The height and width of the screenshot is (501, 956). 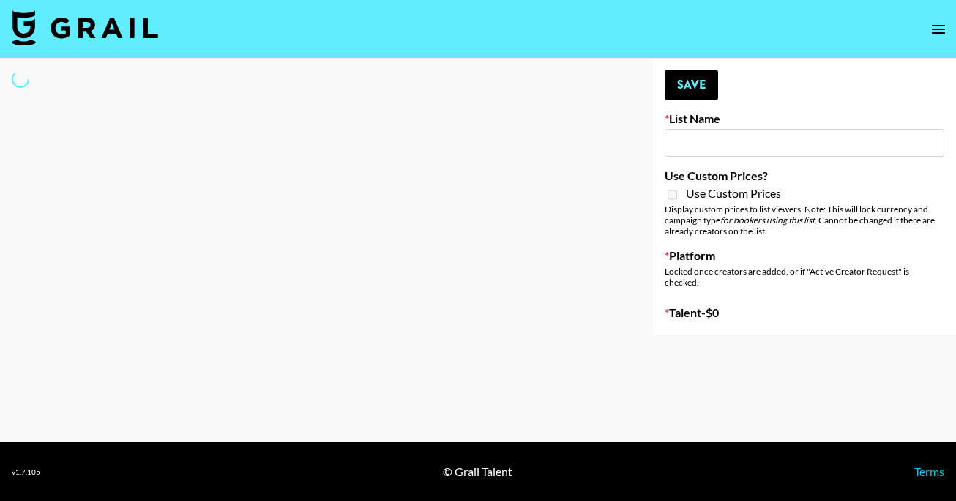 What do you see at coordinates (804, 277) in the screenshot?
I see `div: Locked once creators are added, or if "Active Creator Request" is checked.` at bounding box center [804, 277].